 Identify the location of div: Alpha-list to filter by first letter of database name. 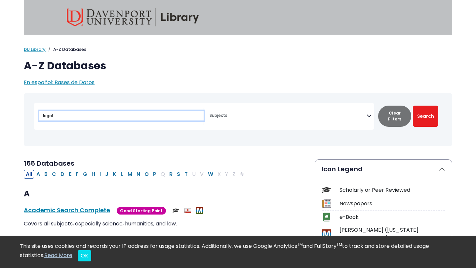
(135, 174).